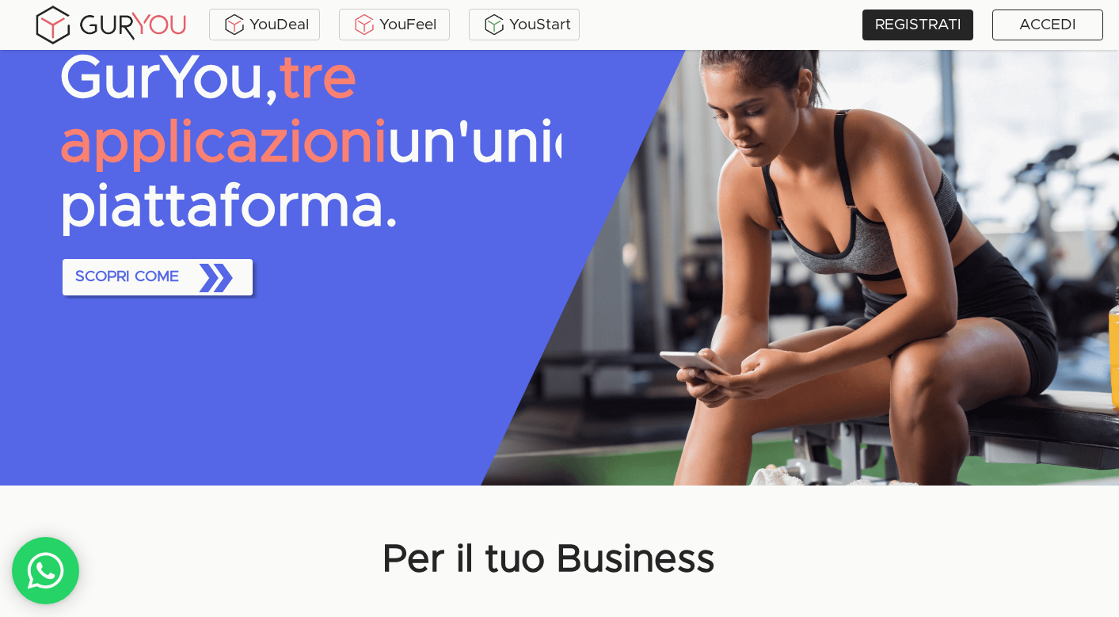  Describe the element at coordinates (119, 309) in the screenshot. I see `input: INVIA` at that location.